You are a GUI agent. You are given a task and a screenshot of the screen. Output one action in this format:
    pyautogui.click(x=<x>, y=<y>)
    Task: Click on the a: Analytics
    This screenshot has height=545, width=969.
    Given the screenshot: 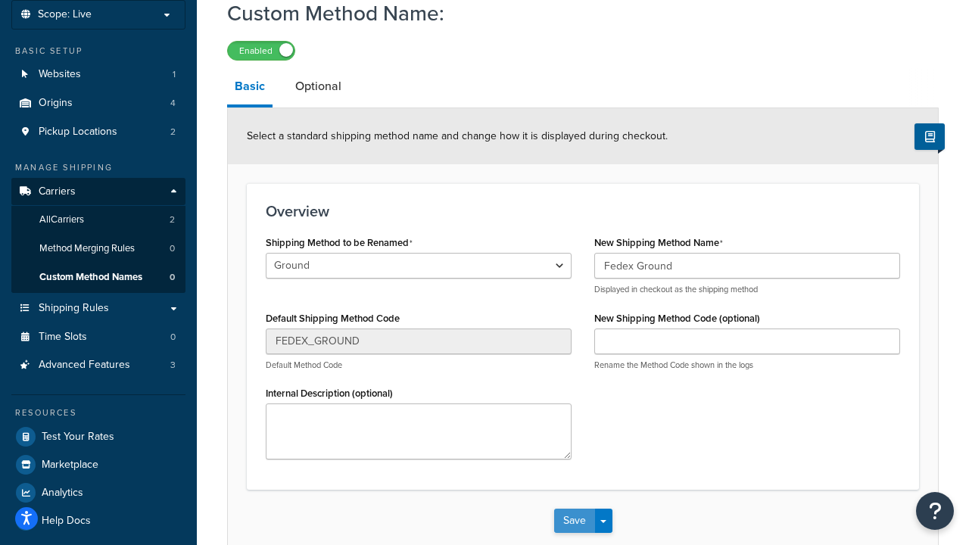 What is the action you would take?
    pyautogui.click(x=98, y=493)
    